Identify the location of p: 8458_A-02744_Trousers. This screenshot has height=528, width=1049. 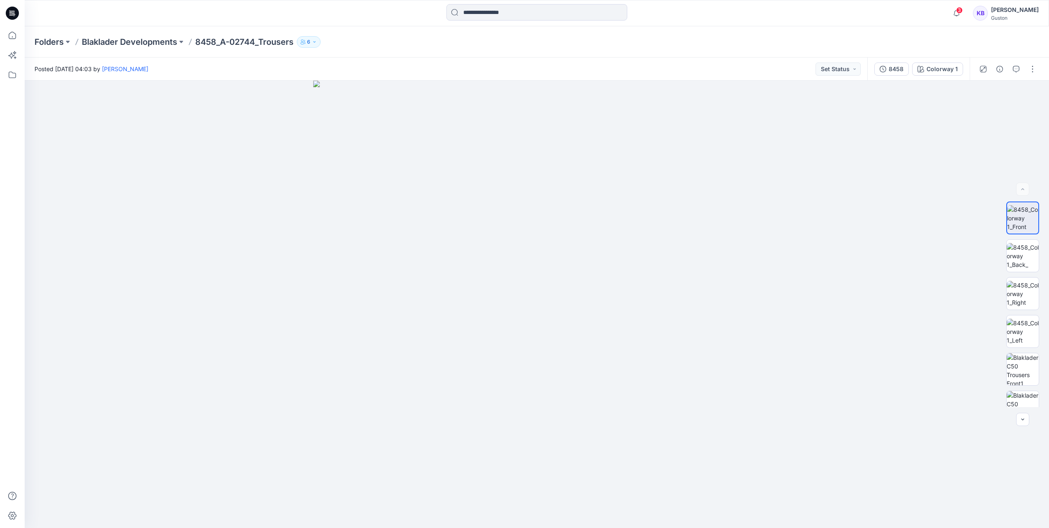
(244, 42).